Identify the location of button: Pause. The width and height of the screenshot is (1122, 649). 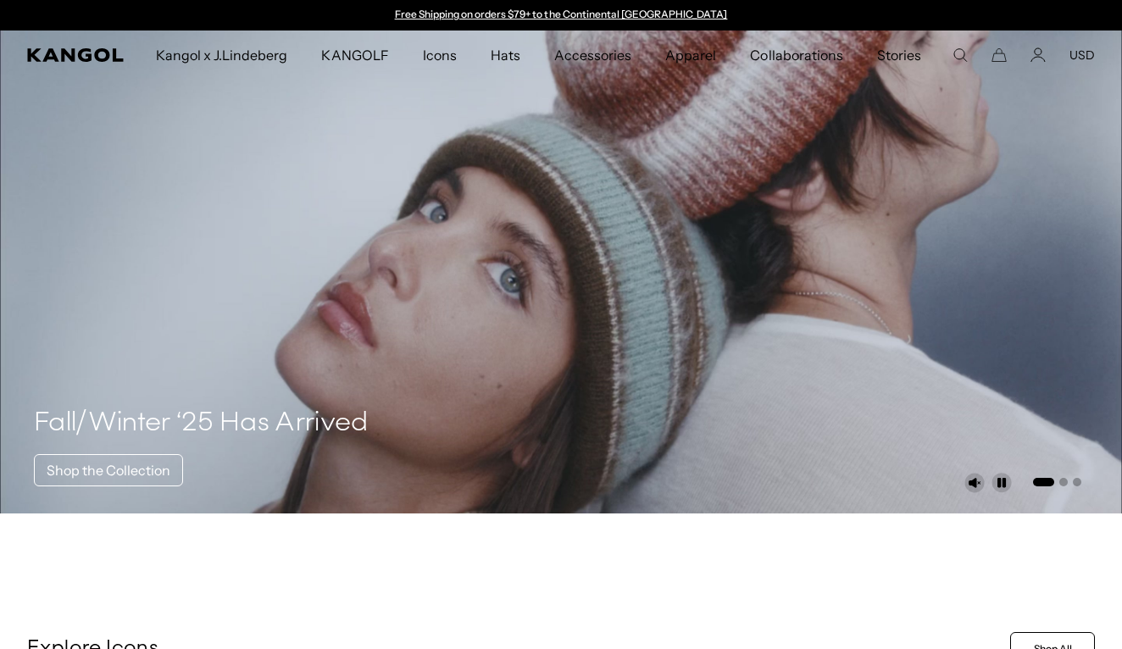
(1002, 483).